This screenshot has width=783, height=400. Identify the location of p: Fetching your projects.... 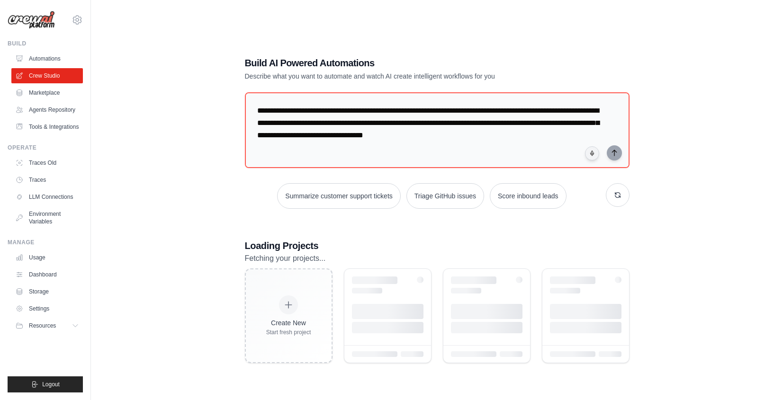
(437, 259).